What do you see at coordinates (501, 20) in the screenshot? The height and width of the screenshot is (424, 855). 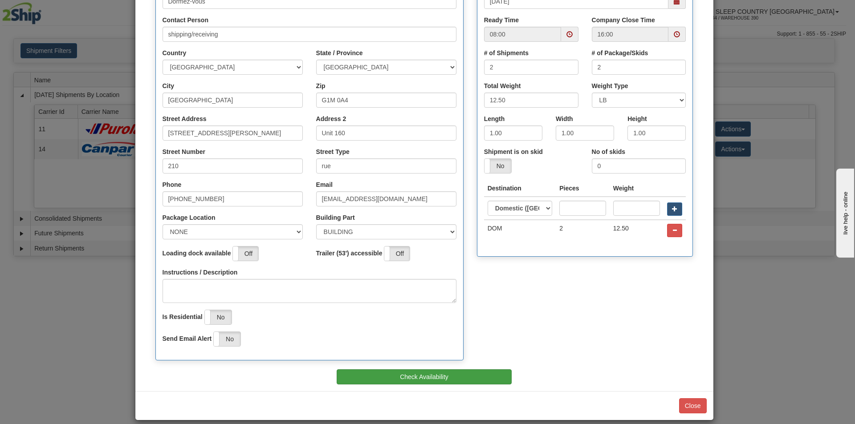 I see `label: Ready Time` at bounding box center [501, 20].